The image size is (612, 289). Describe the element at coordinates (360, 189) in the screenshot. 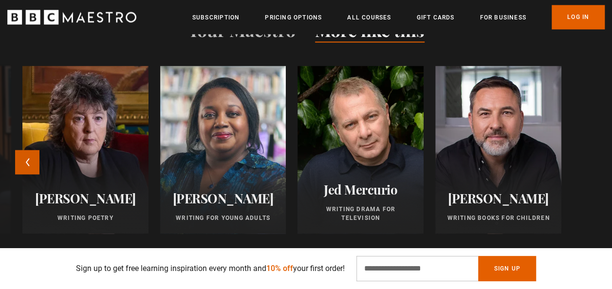

I see `h2: Jed Mercurio` at that location.